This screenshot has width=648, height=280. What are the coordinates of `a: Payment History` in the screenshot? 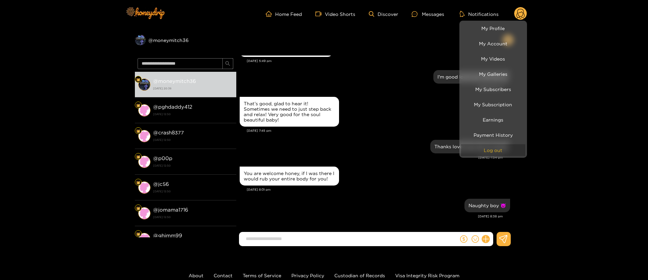 It's located at (494, 135).